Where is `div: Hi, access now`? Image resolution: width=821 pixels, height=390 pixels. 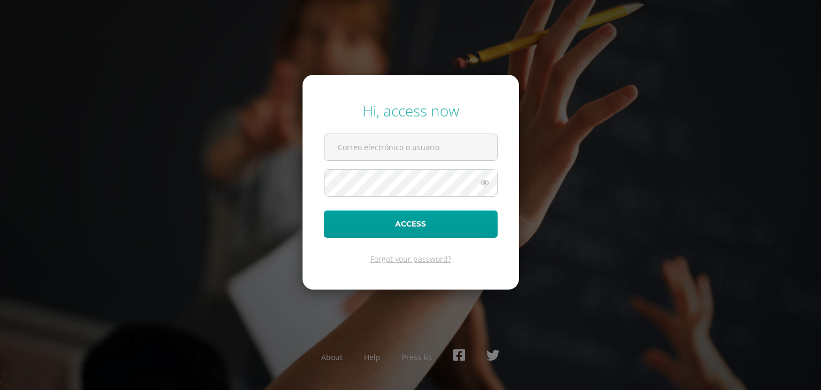
div: Hi, access now is located at coordinates (411, 111).